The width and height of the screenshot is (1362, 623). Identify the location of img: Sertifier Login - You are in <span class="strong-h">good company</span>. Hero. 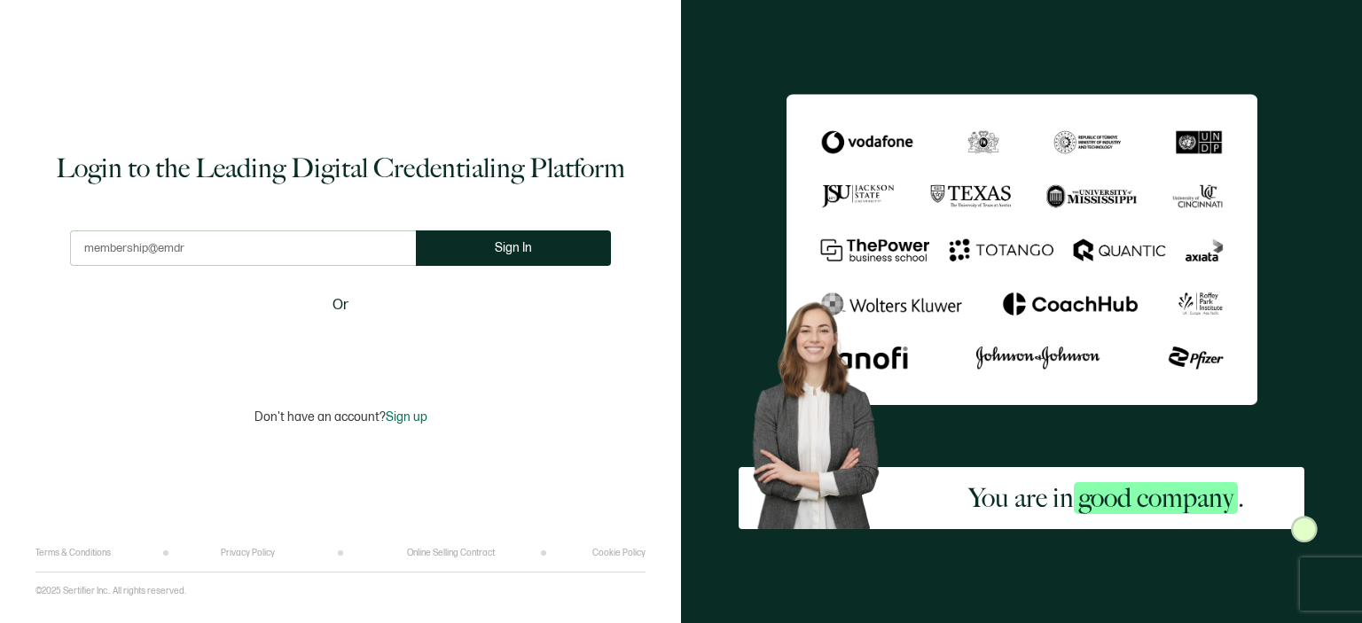
(823, 410).